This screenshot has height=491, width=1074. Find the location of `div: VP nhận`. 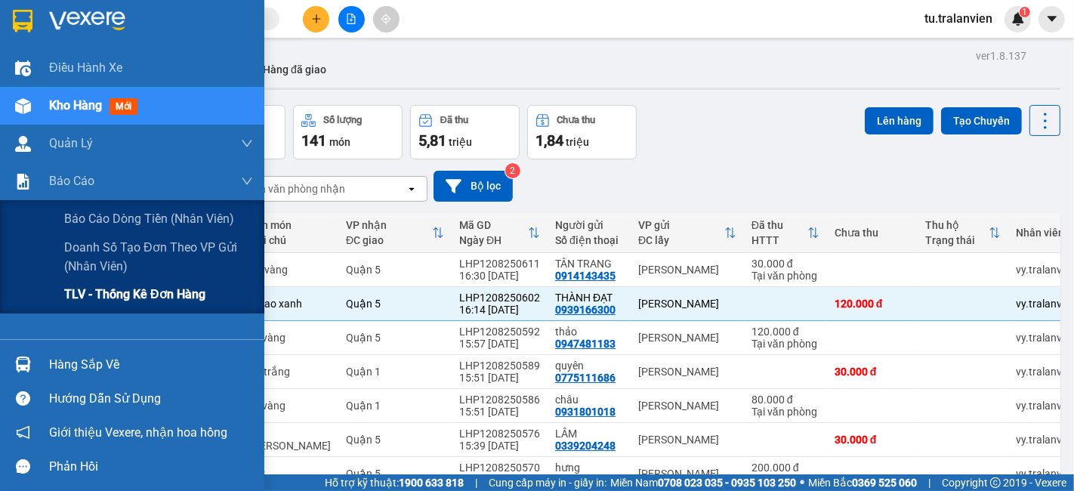

div: VP nhận is located at coordinates (389, 225).